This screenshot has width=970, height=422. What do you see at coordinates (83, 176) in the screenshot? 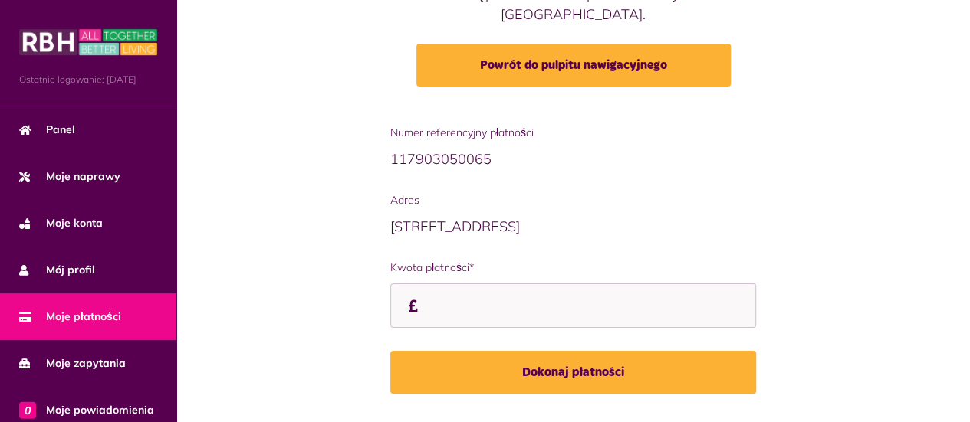
I see `font: Moje naprawy` at bounding box center [83, 176].